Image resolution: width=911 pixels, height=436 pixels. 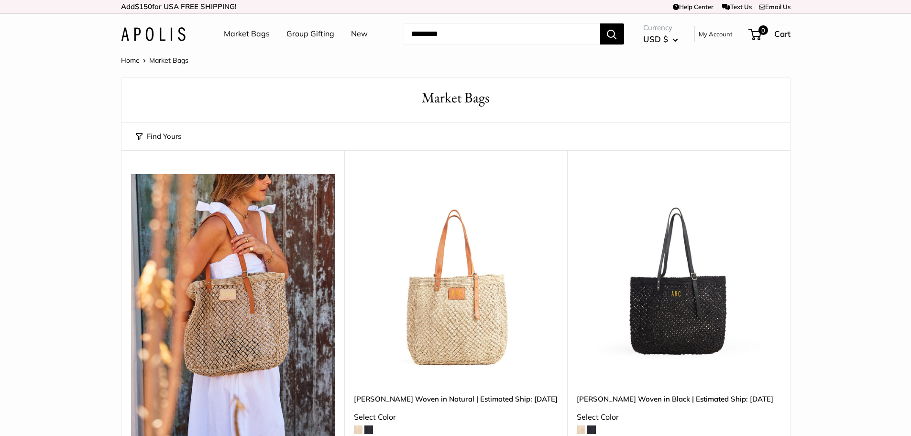 I want to click on span: USD $, so click(x=656, y=39).